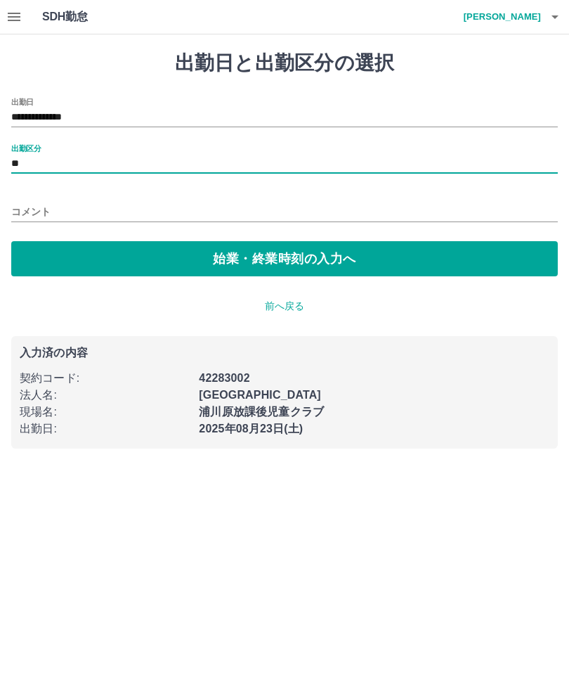  What do you see at coordinates (105, 429) in the screenshot?
I see `p: 出勤日 :` at bounding box center [105, 429].